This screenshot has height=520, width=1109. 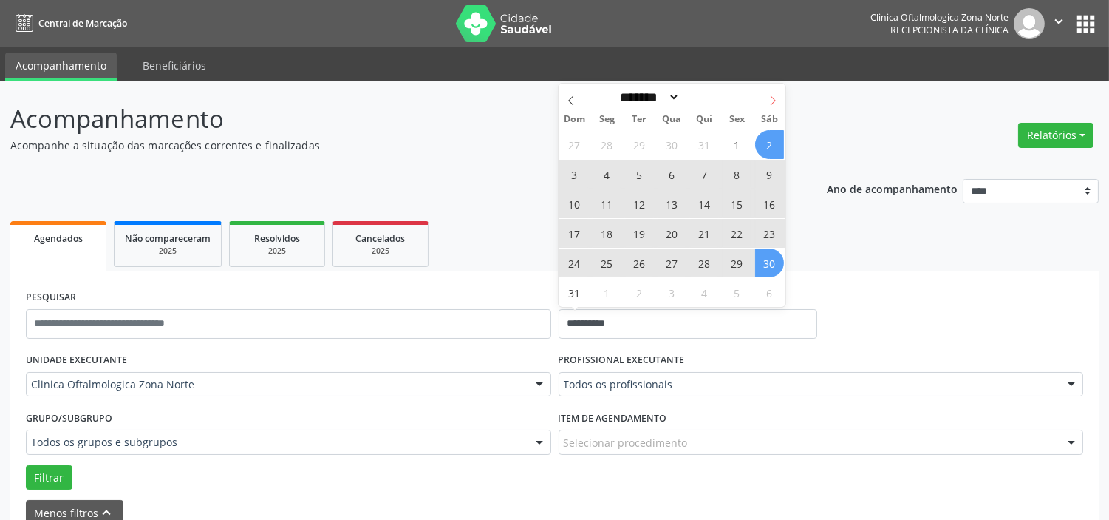 What do you see at coordinates (704, 203) in the screenshot?
I see `span: Agosto 14, 2025` at bounding box center [704, 203].